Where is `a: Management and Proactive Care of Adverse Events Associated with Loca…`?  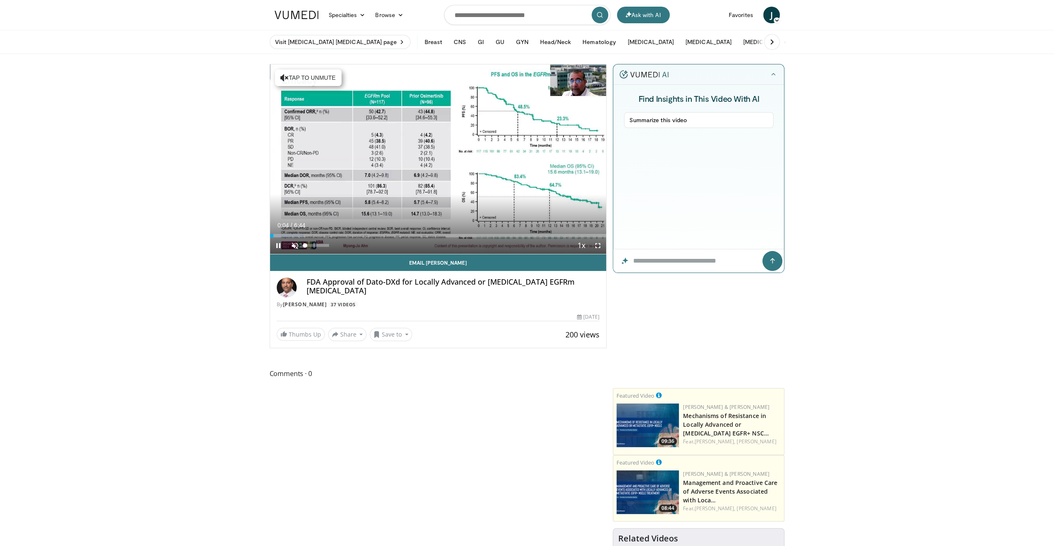
a: Management and Proactive Care of Adverse Events Associated with Loca… is located at coordinates (730, 491).